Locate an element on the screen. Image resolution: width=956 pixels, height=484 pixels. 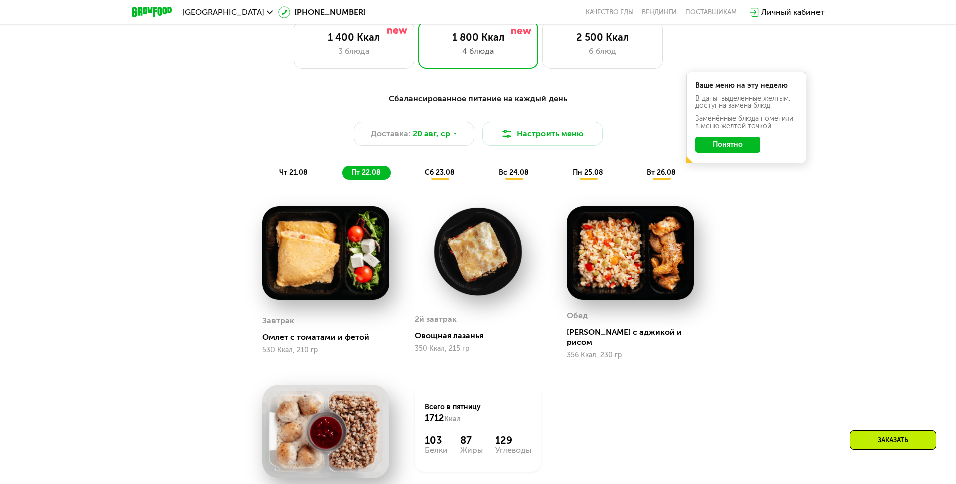
div: Углеводы is located at coordinates (514, 450).